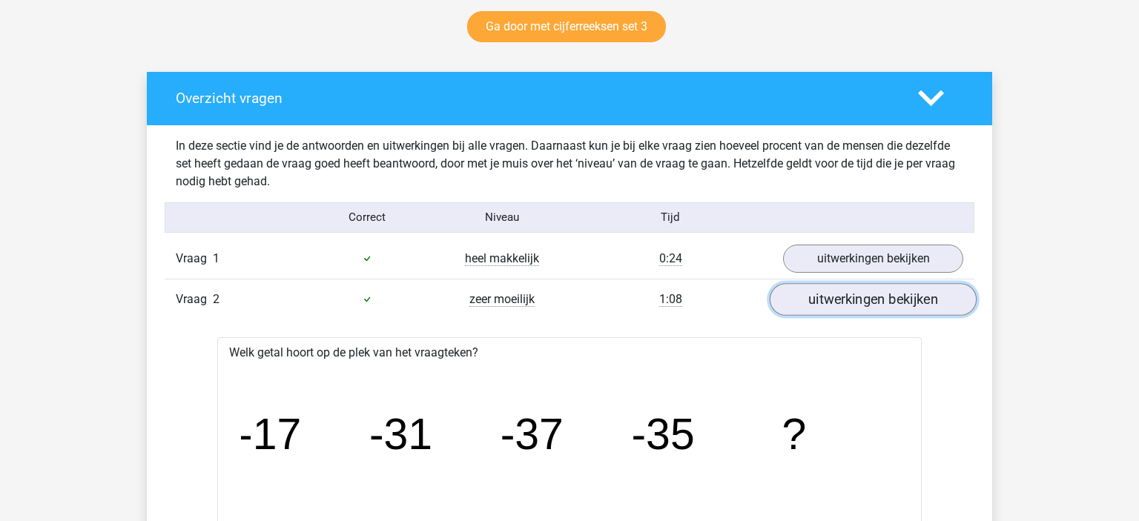 The height and width of the screenshot is (521, 1139). I want to click on tspan: -17, so click(269, 435).